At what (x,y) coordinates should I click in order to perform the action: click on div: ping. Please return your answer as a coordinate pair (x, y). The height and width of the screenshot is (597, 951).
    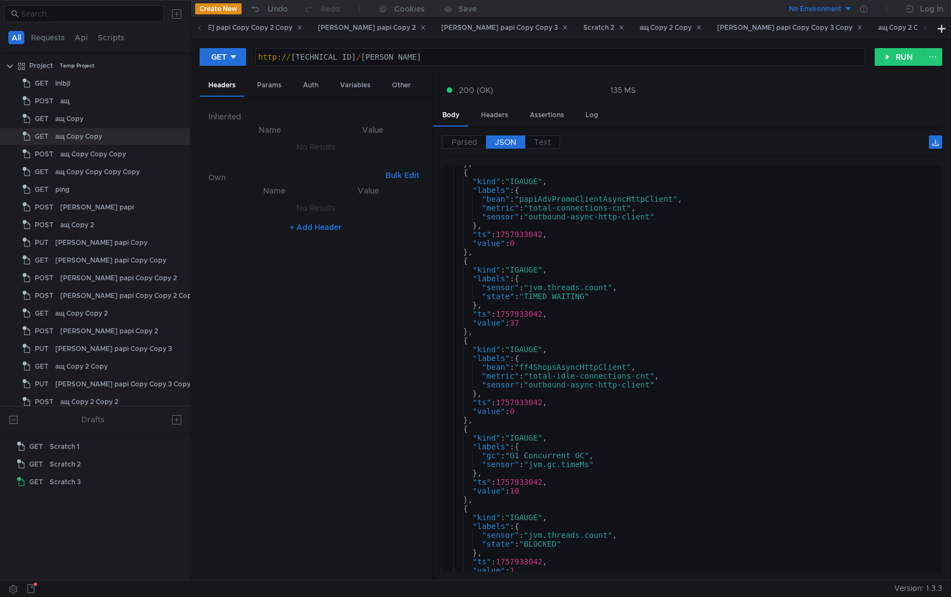
    Looking at the image, I should click on (62, 190).